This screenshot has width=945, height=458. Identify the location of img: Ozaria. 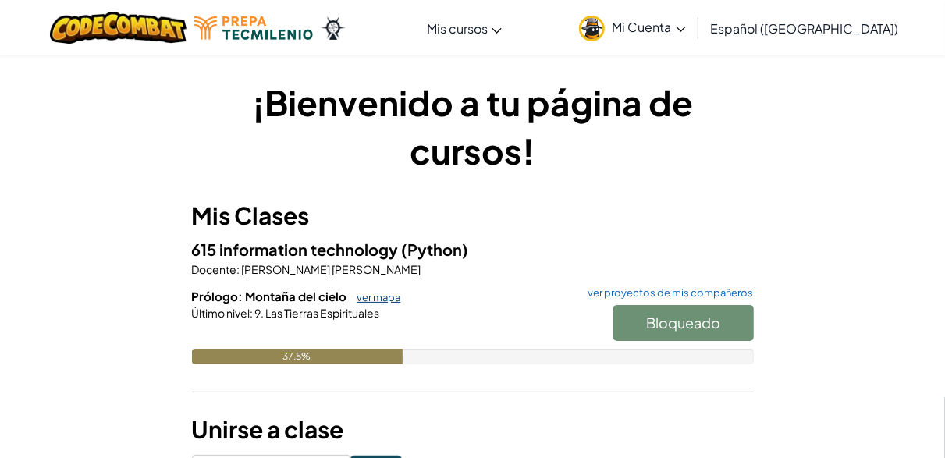
(333, 28).